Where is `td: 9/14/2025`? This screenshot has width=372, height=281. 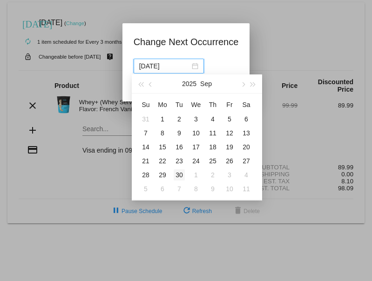 td: 9/14/2025 is located at coordinates (146, 147).